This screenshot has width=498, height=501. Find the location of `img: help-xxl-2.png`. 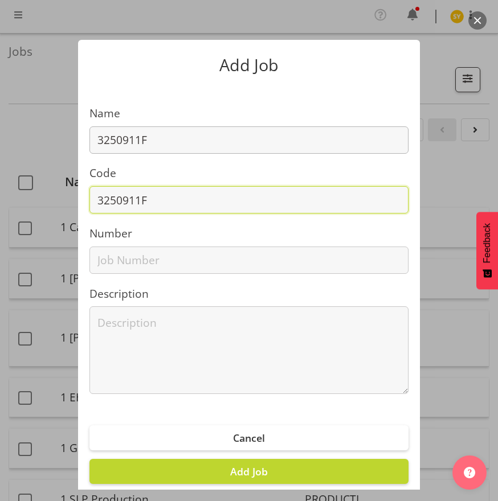

img: help-xxl-2.png is located at coordinates (469, 473).